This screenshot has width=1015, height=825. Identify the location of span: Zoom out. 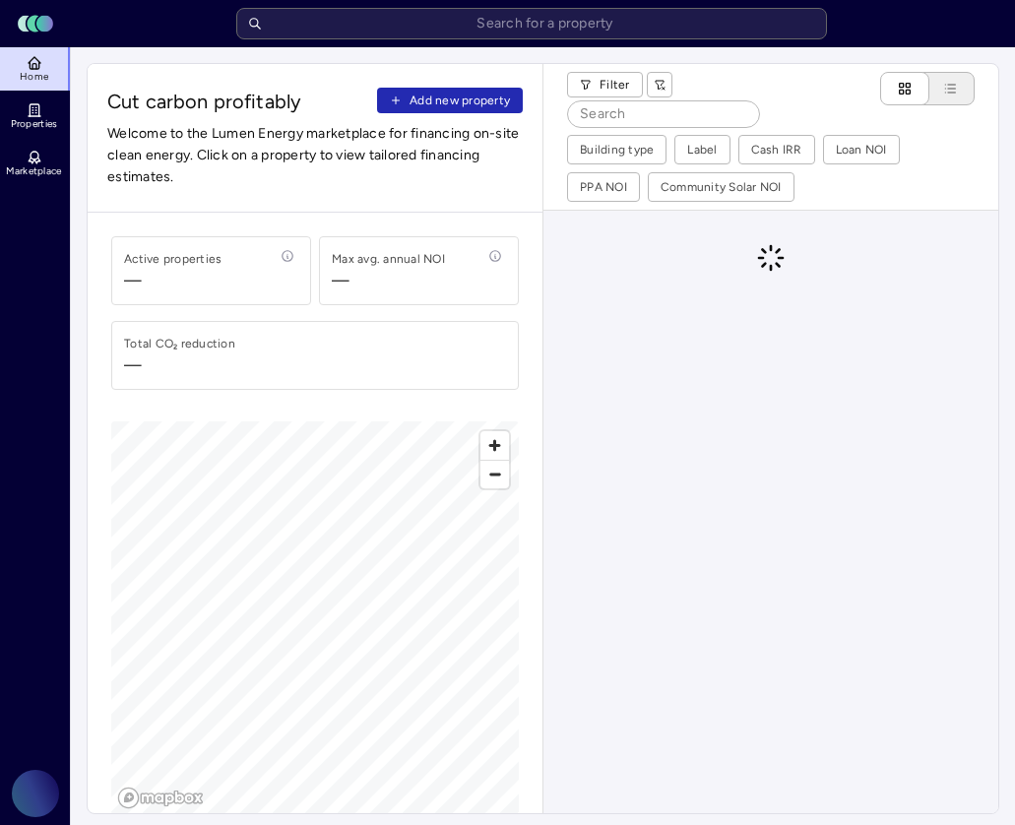
(494, 475).